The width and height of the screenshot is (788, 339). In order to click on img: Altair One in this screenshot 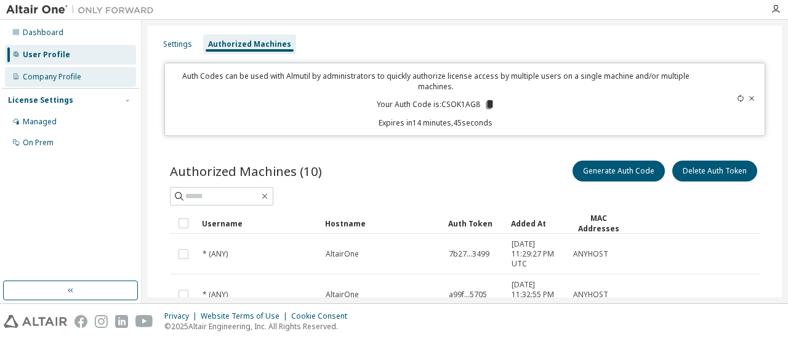, I will do `click(83, 10)`.